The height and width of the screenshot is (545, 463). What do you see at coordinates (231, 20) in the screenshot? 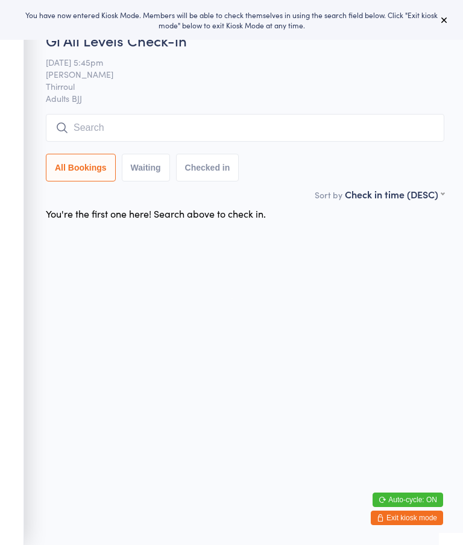
I see `div: You have now entered Kiosk Mode. Members will be able to check themselves in using the search fie...` at bounding box center [231, 20].